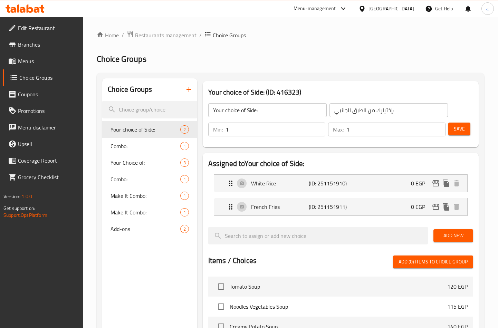 This screenshot has height=328, width=498. Describe the element at coordinates (145, 129) in the screenshot. I see `span: Your choice of Side:` at that location.